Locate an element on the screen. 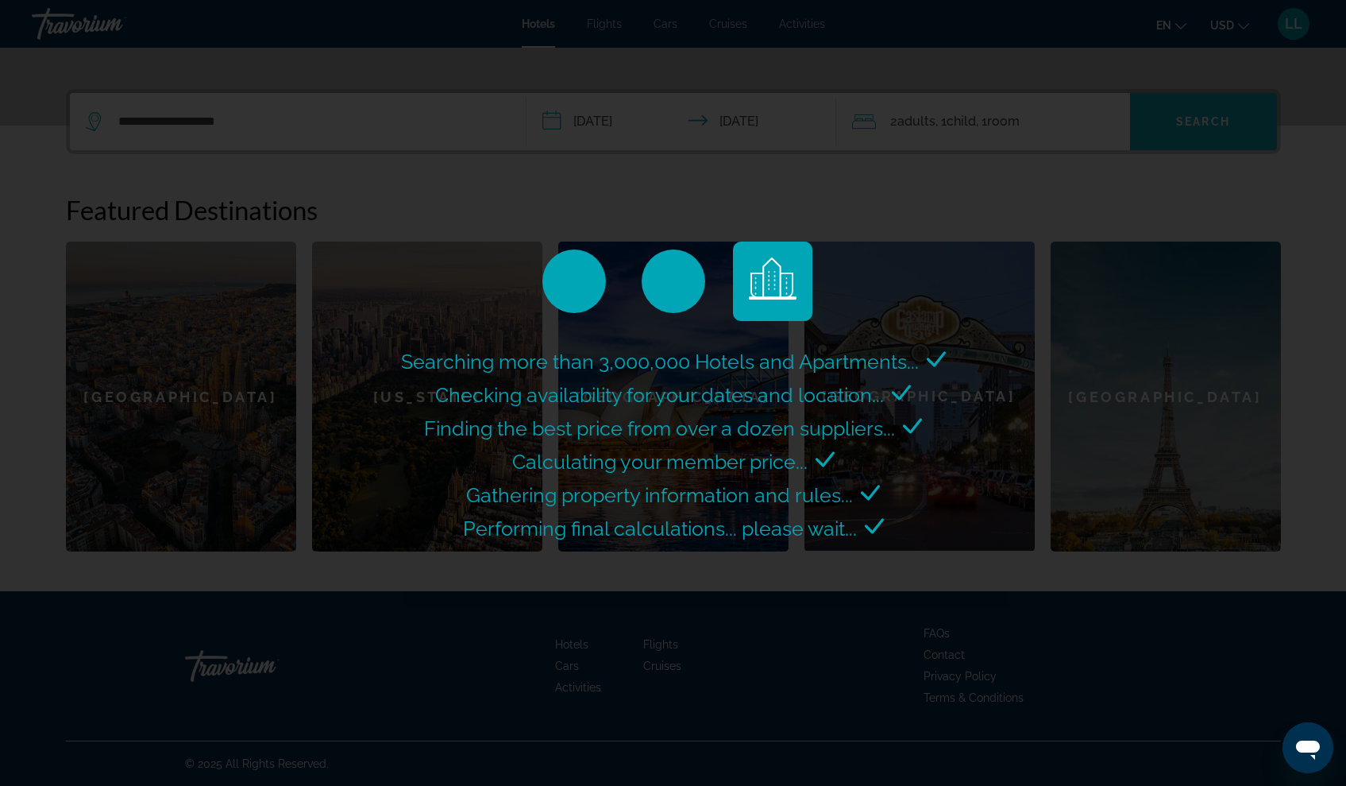 This screenshot has height=786, width=1346. span: Performing final calculations... please wait... is located at coordinates (660, 528).